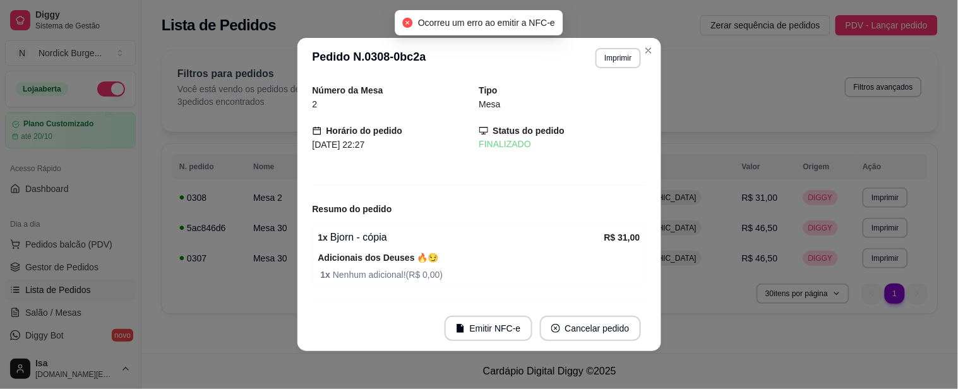 This screenshot has height=389, width=958. What do you see at coordinates (348, 90) in the screenshot?
I see `strong: Número da Mesa` at bounding box center [348, 90].